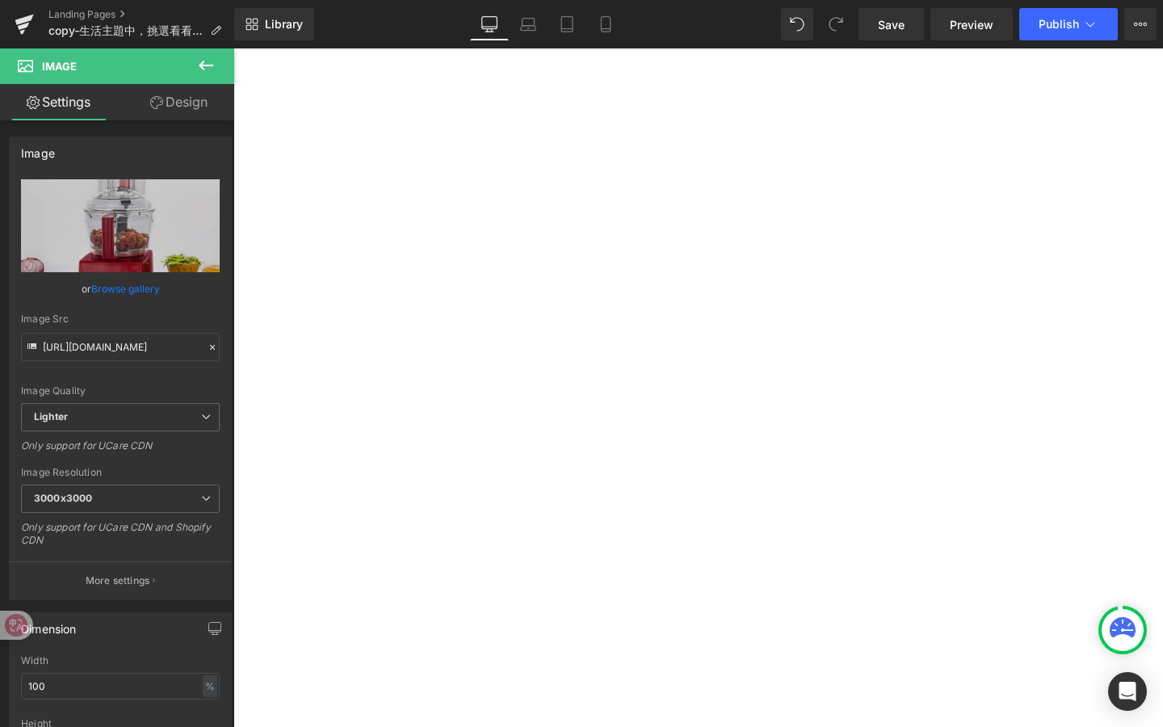 This screenshot has height=727, width=1163. I want to click on a: Browse gallery, so click(125, 288).